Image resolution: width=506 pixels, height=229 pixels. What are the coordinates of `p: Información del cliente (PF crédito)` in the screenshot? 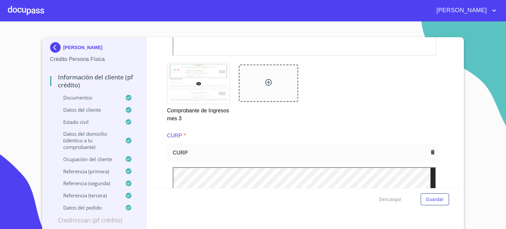 It's located at (94, 81).